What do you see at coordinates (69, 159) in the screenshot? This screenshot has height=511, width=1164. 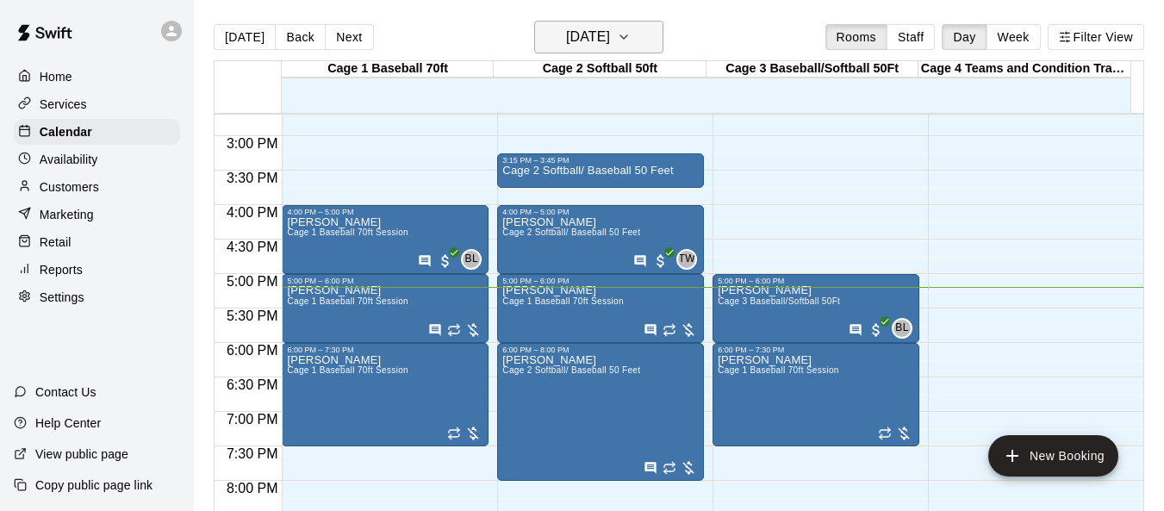 I see `p: Availability` at bounding box center [69, 159].